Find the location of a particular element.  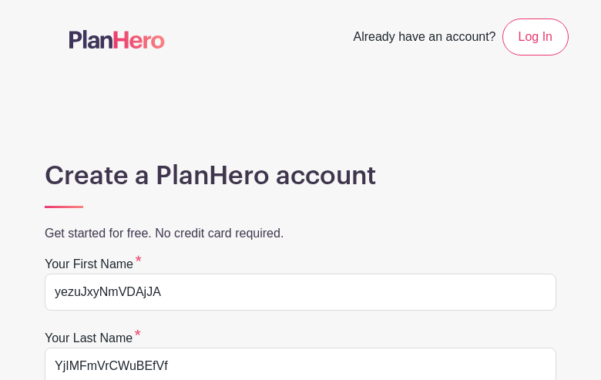

a: Log In is located at coordinates (535, 37).